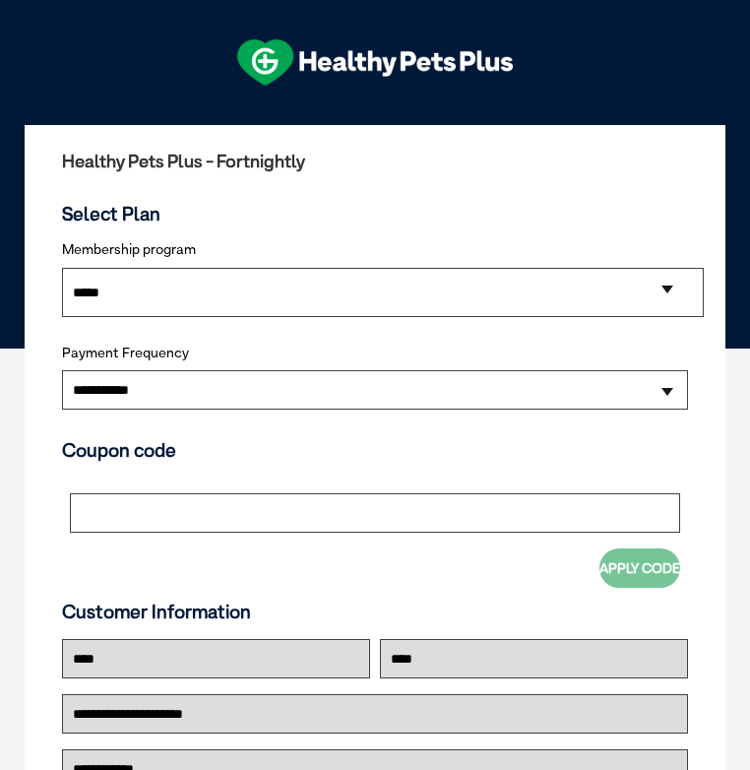 Image resolution: width=750 pixels, height=770 pixels. What do you see at coordinates (375, 62) in the screenshot?
I see `img: hpp-logo-landscape-green-white.png` at bounding box center [375, 62].